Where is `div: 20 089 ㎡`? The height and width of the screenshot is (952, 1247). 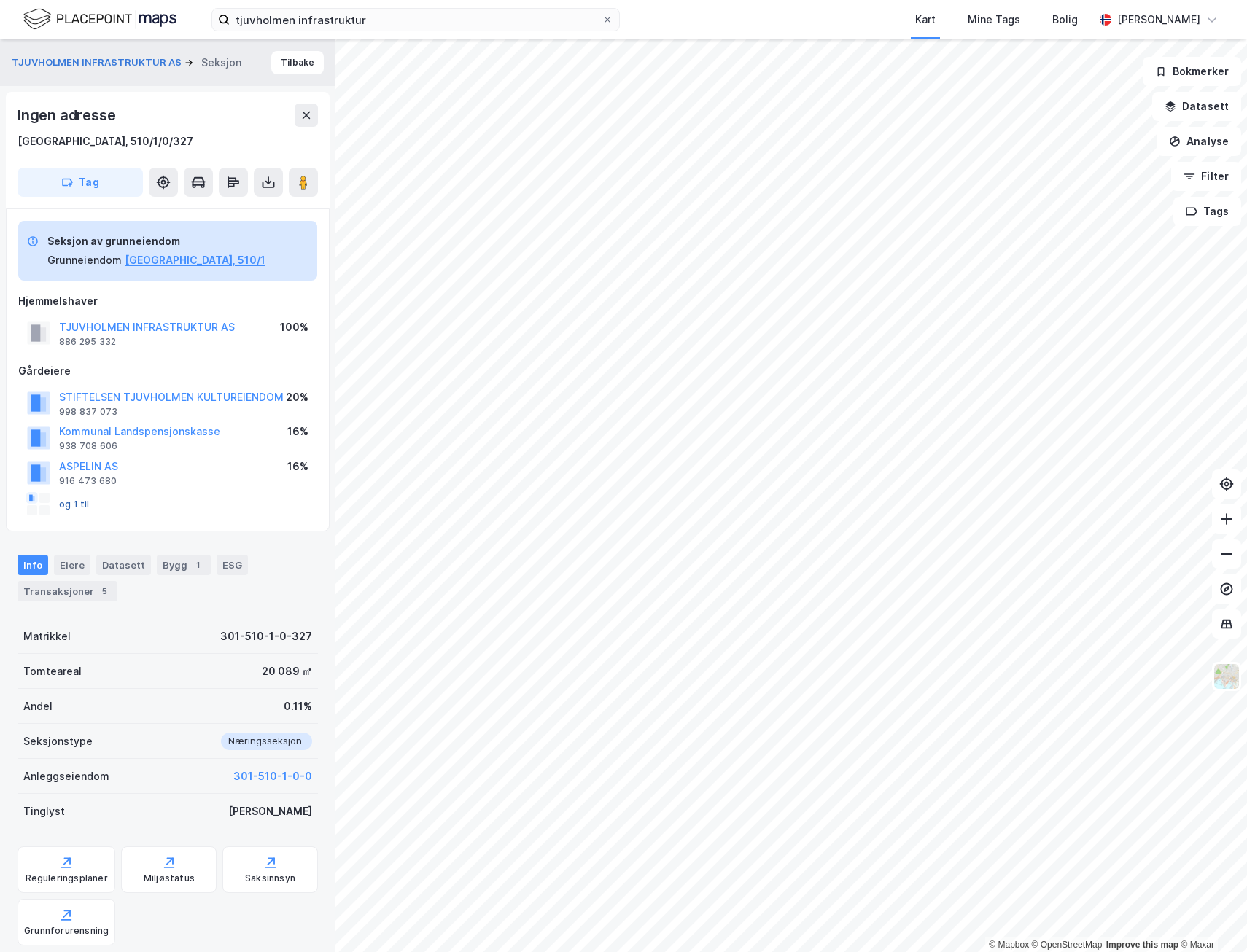
div: 20 089 ㎡ is located at coordinates (287, 671).